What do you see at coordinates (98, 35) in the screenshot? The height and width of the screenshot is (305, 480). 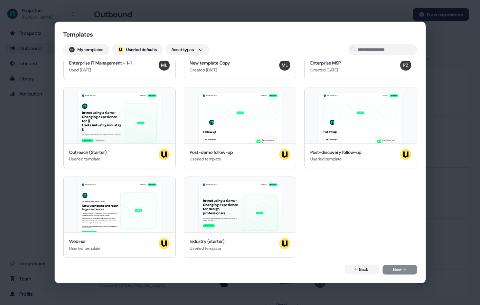 I see `div: Templates` at bounding box center [98, 35].